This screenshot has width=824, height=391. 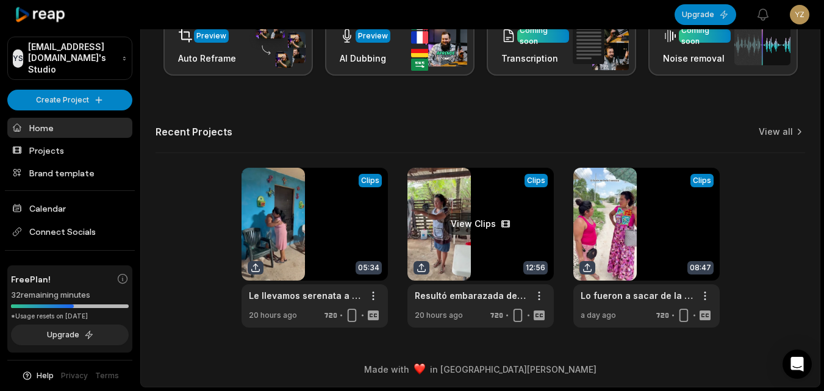 I want to click on a: View all, so click(x=776, y=132).